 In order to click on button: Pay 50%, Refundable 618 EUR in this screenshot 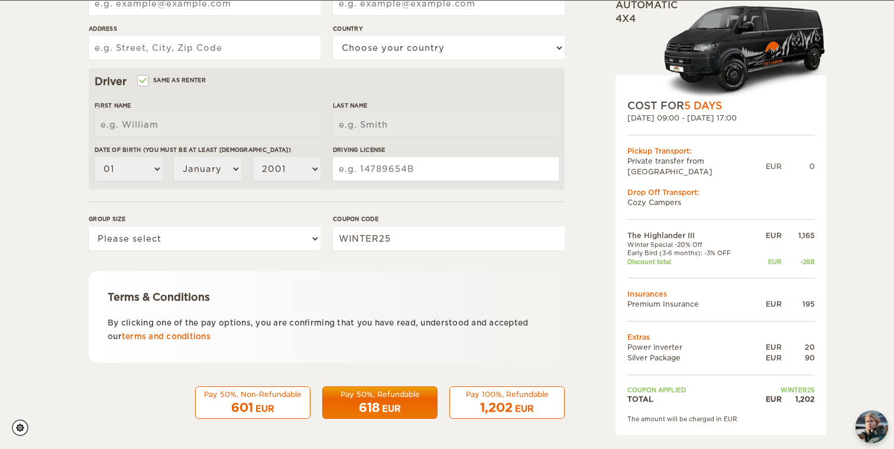, I will do `click(379, 403)`.